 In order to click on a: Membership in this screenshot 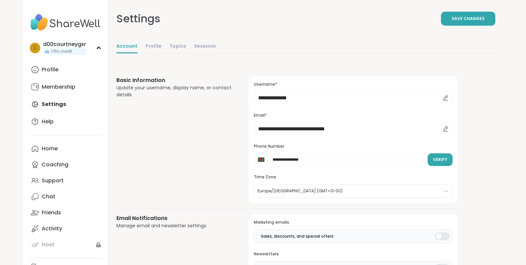, I will do `click(65, 87)`.